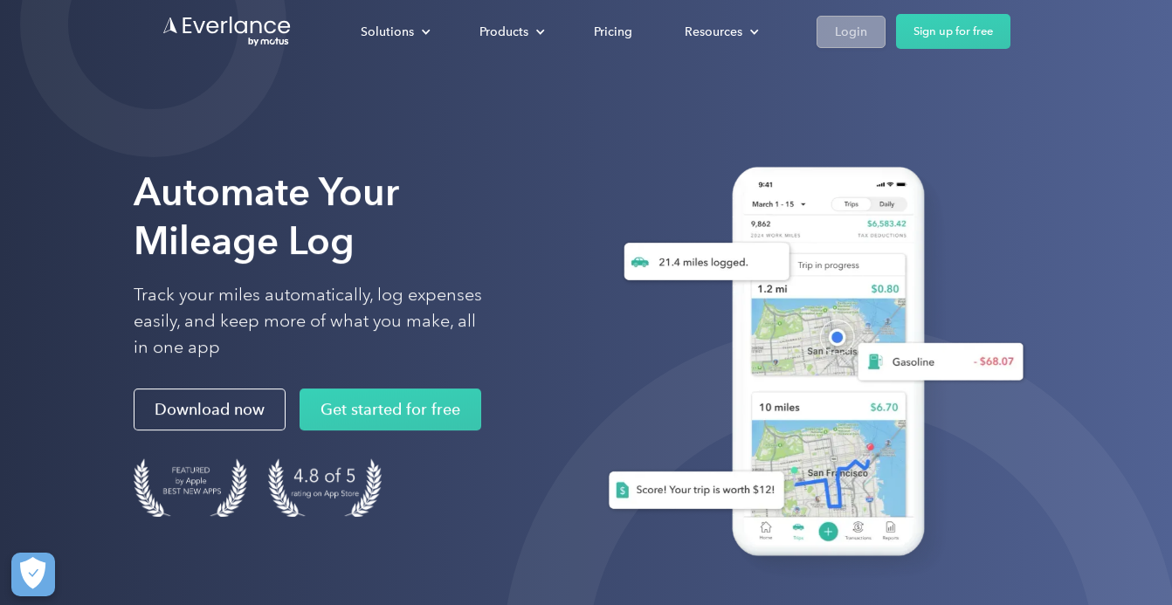 The image size is (1172, 605). What do you see at coordinates (210, 410) in the screenshot?
I see `a: Download now` at bounding box center [210, 410].